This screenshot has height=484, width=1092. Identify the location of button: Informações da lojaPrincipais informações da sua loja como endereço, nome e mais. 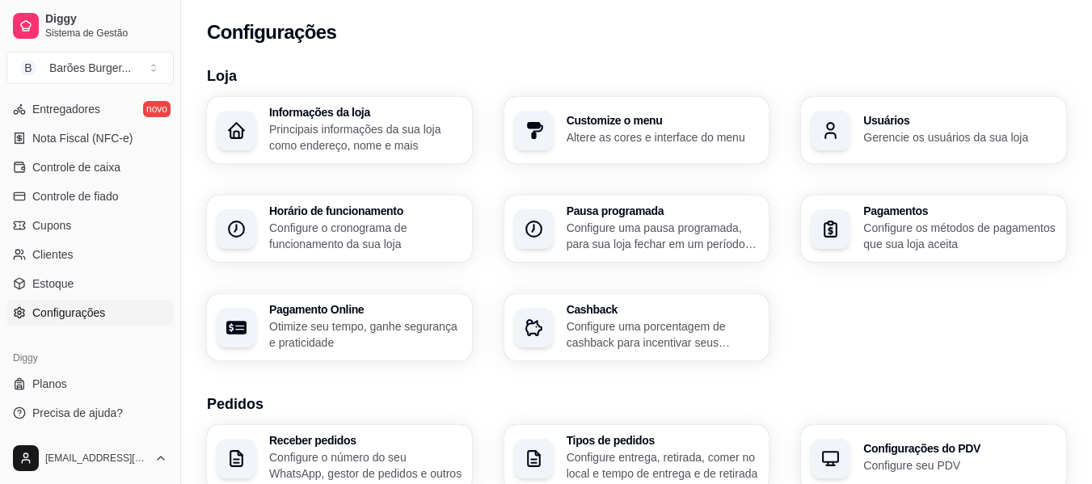
(339, 130).